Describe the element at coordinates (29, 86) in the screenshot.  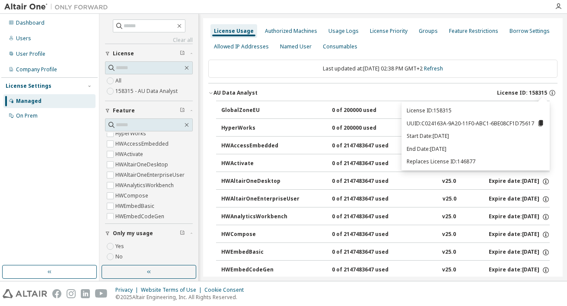
I see `div: License Settings` at that location.